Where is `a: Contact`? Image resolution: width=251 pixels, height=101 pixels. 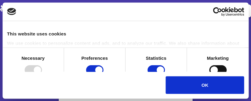
a: Contact is located at coordinates (170, 11).